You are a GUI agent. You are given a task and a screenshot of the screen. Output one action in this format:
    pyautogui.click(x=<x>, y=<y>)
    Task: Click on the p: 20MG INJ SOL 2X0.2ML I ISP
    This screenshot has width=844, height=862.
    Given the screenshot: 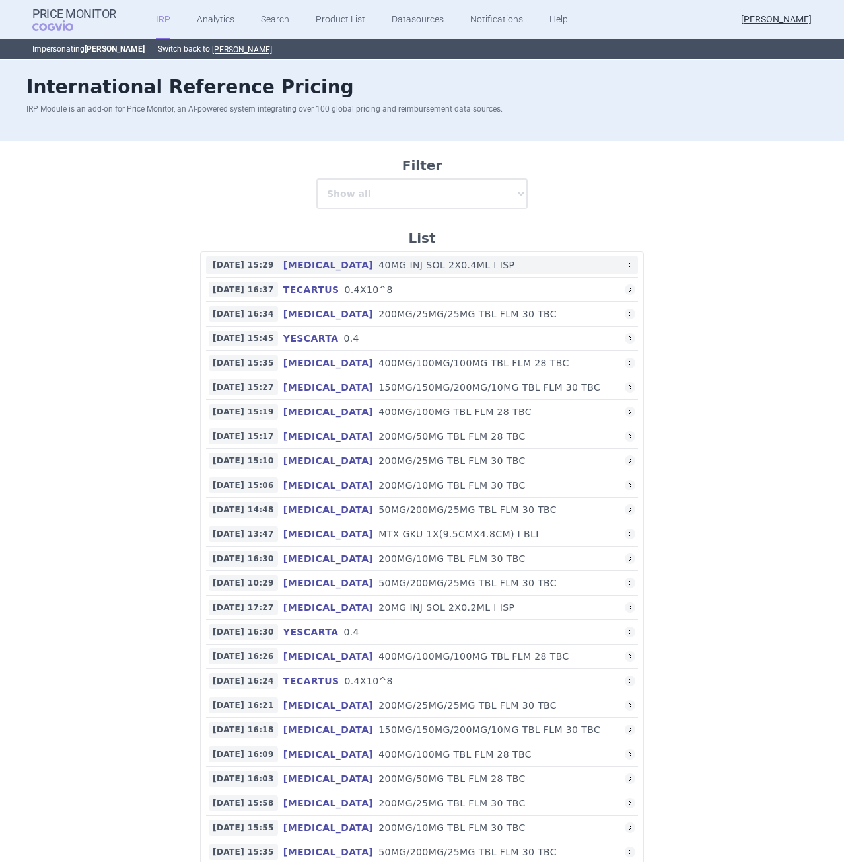 What is the action you would take?
    pyautogui.click(x=502, y=607)
    